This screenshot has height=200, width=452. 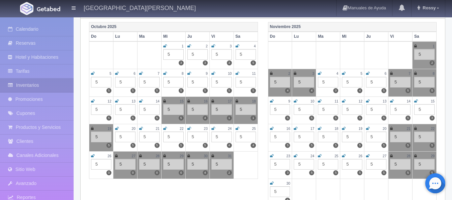 What do you see at coordinates (288, 156) in the screenshot?
I see `small: 23` at bounding box center [288, 156].